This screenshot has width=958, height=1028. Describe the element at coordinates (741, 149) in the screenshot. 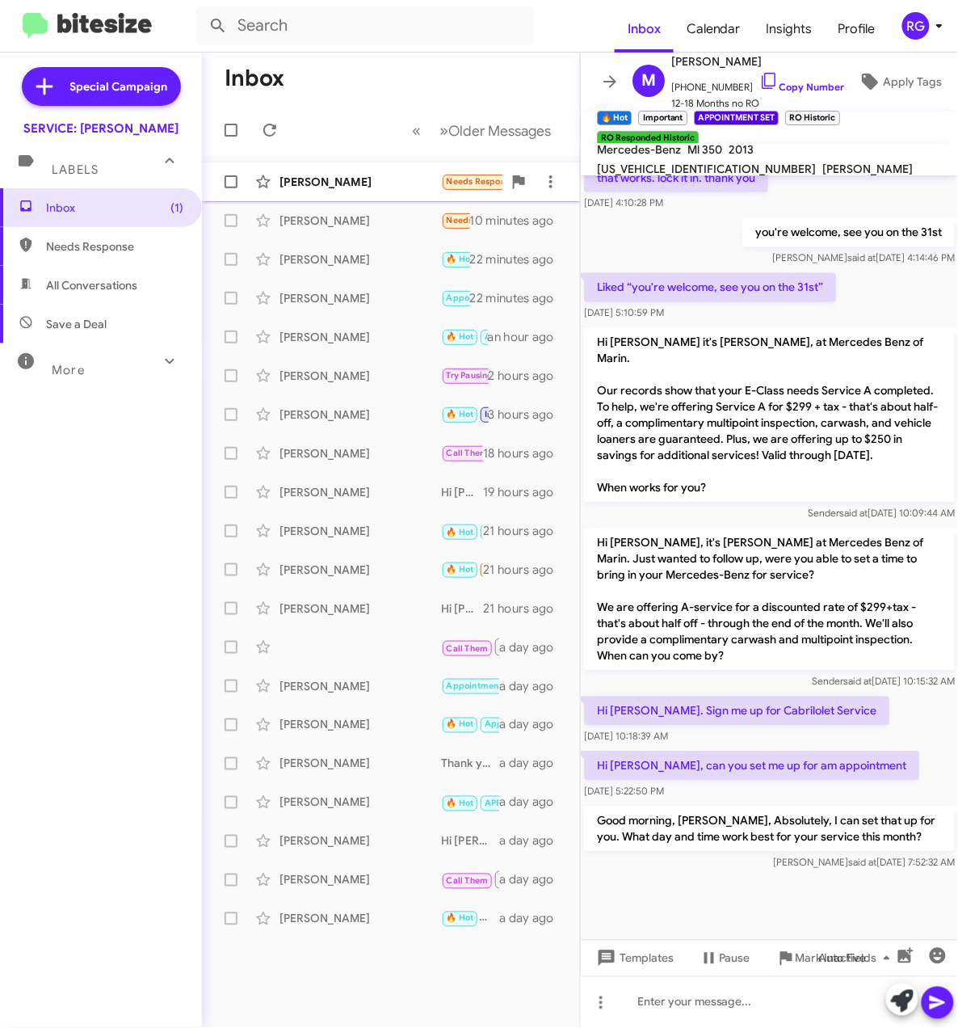

I see `span: 2013` at that location.